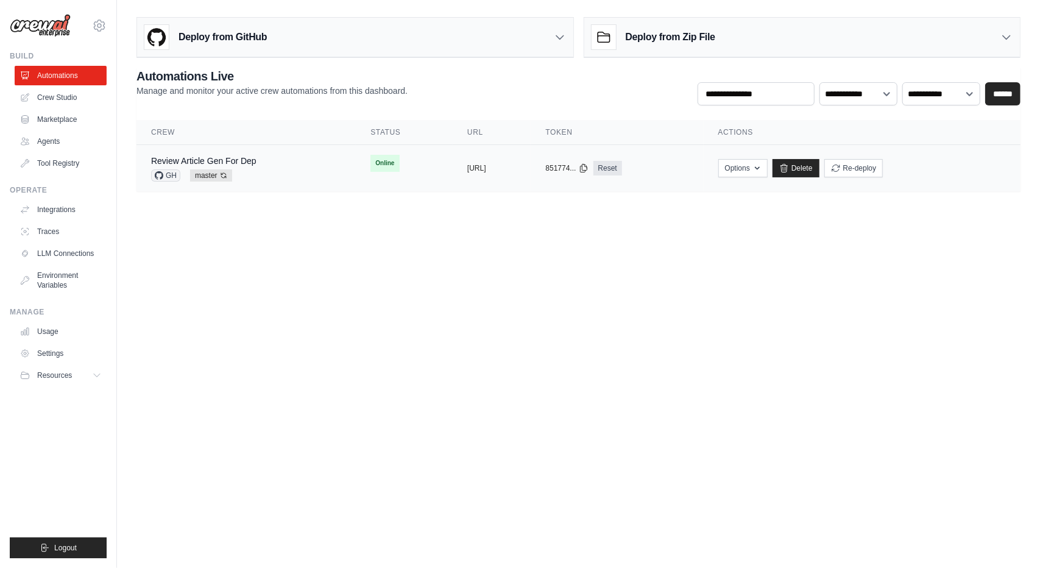 This screenshot has height=568, width=1040. I want to click on th: Actions, so click(862, 132).